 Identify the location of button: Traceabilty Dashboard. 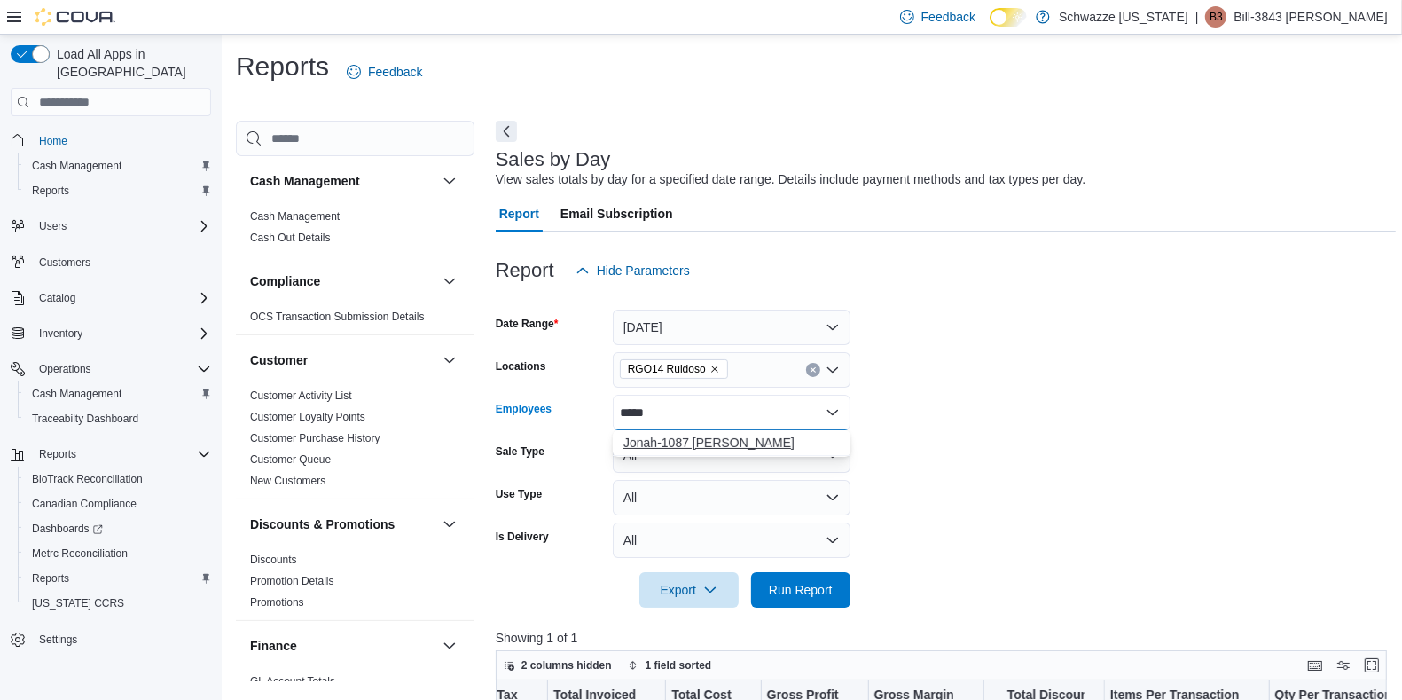
(118, 419).